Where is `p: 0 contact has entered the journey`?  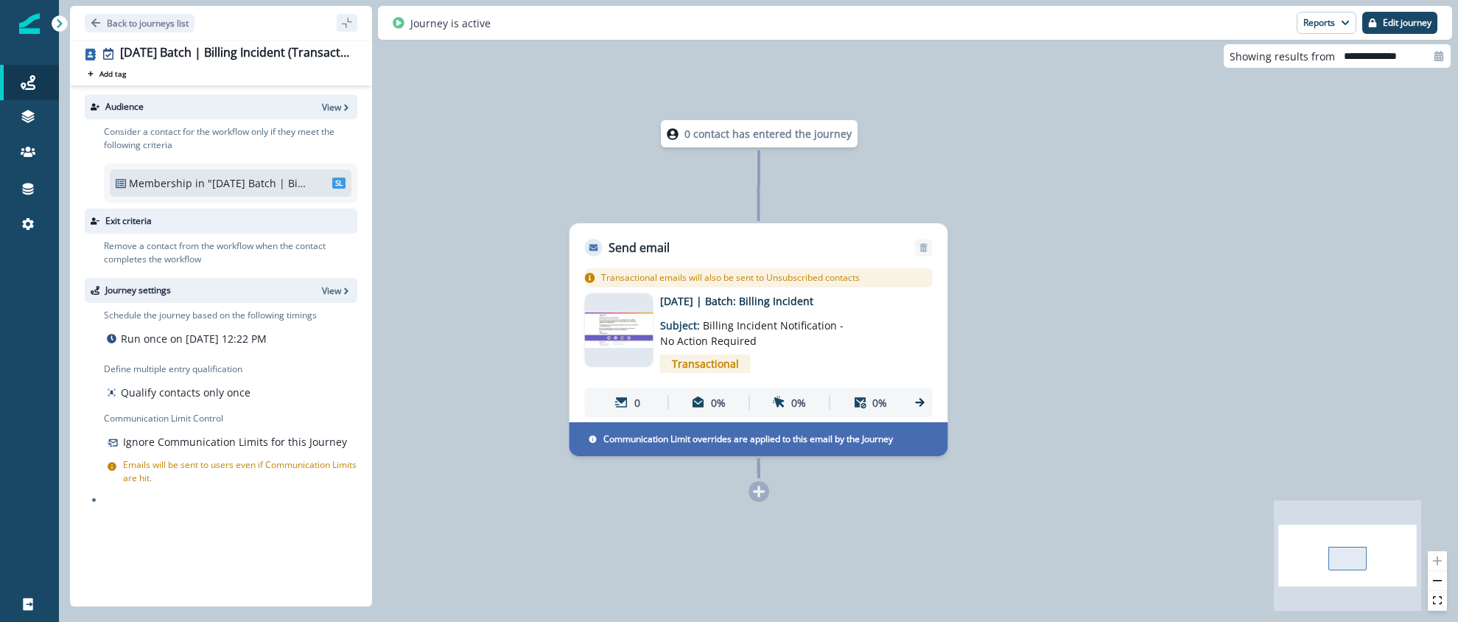 p: 0 contact has entered the journey is located at coordinates (768, 133).